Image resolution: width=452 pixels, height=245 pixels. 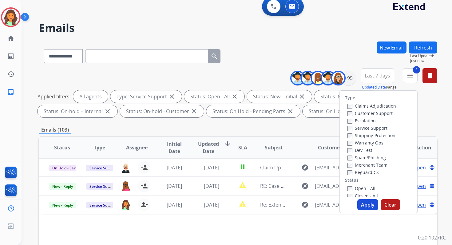 I want to click on div: Type: Service Support, so click(x=146, y=97).